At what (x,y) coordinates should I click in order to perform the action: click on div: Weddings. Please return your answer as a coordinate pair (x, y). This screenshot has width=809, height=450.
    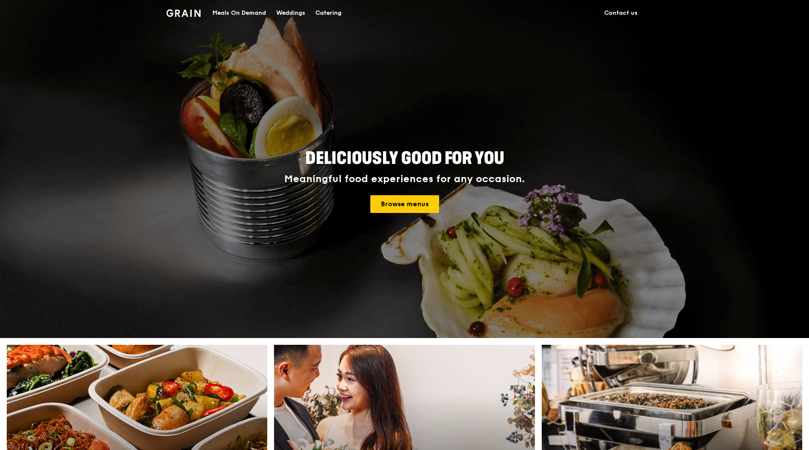
    Looking at the image, I should click on (291, 13).